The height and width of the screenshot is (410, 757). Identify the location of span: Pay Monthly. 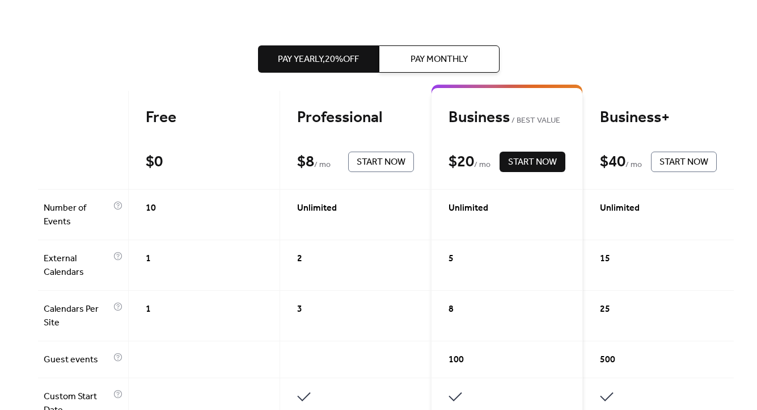
(439, 60).